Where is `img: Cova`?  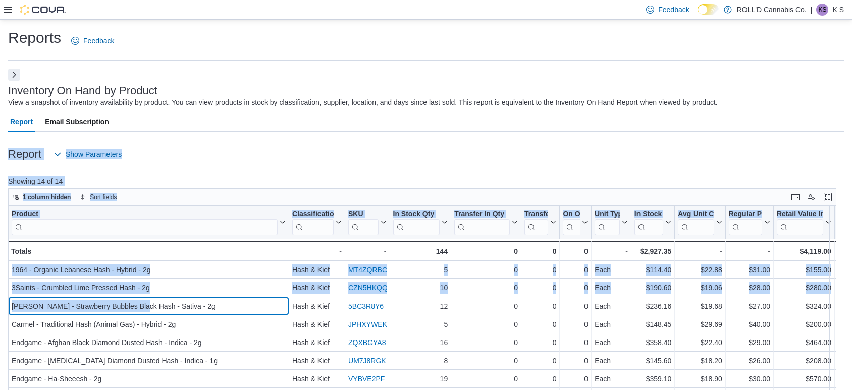
img: Cova is located at coordinates (43, 10).